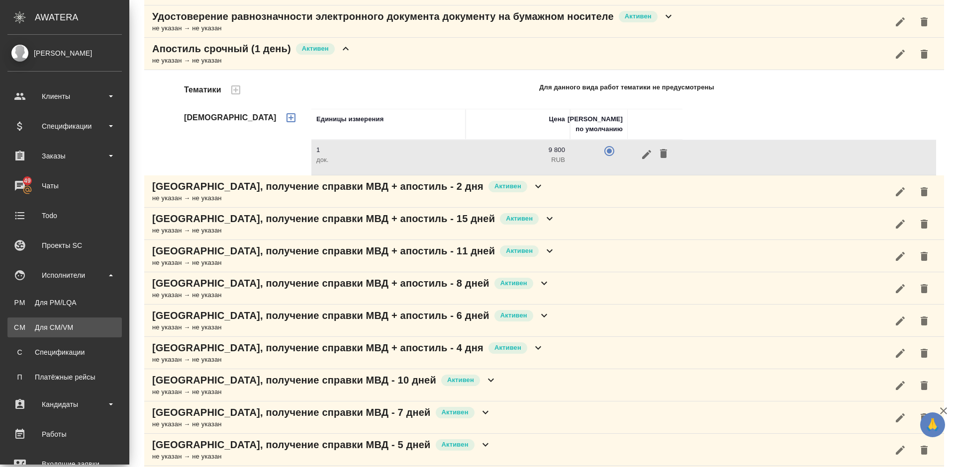 This screenshot has height=467, width=955. I want to click on a: Работы, so click(65, 435).